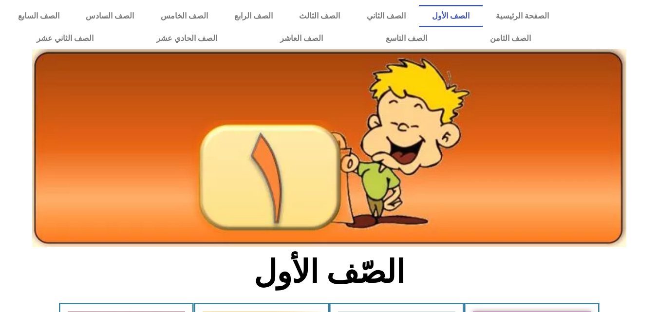 This screenshot has width=658, height=312. What do you see at coordinates (38, 16) in the screenshot?
I see `a: الصف السابع` at bounding box center [38, 16].